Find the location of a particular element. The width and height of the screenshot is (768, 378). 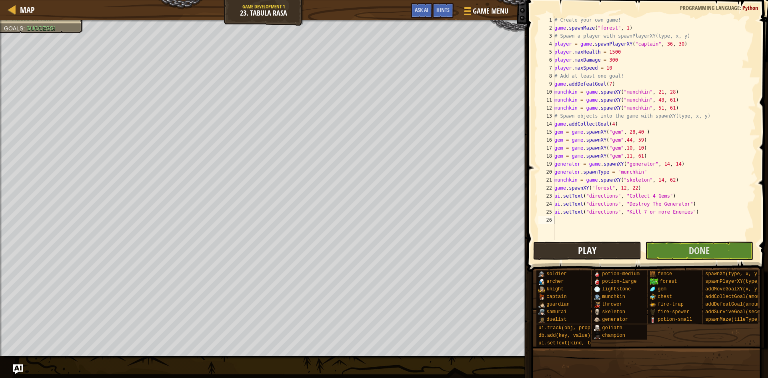

span: knight is located at coordinates (555, 289).